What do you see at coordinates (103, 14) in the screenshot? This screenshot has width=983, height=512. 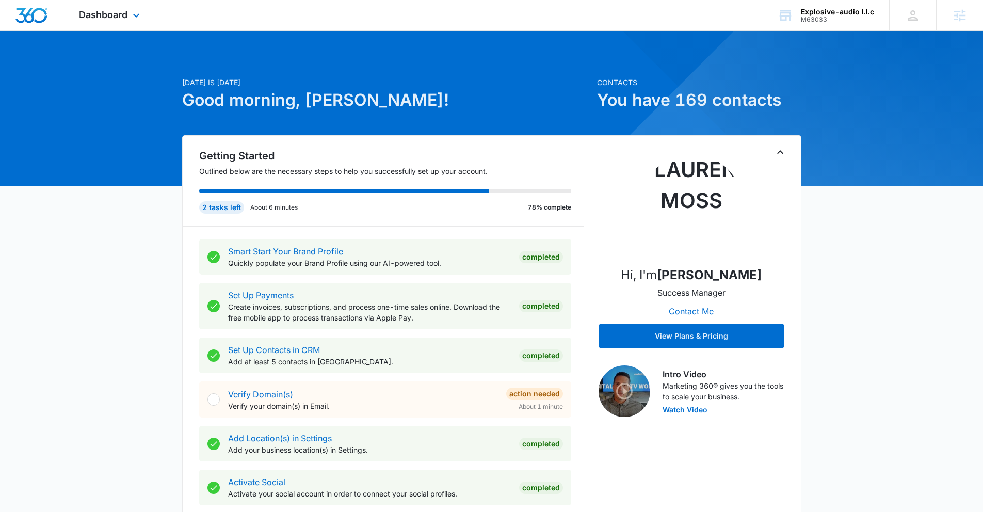 I see `span: Dashboard` at bounding box center [103, 14].